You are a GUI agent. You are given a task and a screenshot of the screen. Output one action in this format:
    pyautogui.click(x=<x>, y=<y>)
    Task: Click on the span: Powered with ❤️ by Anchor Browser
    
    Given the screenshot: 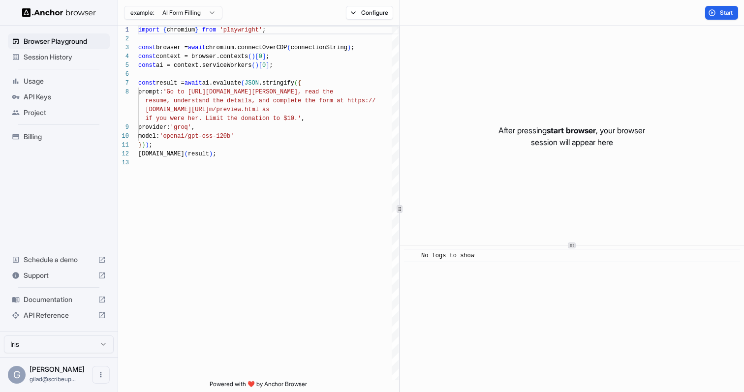 What is the action you would take?
    pyautogui.click(x=258, y=386)
    